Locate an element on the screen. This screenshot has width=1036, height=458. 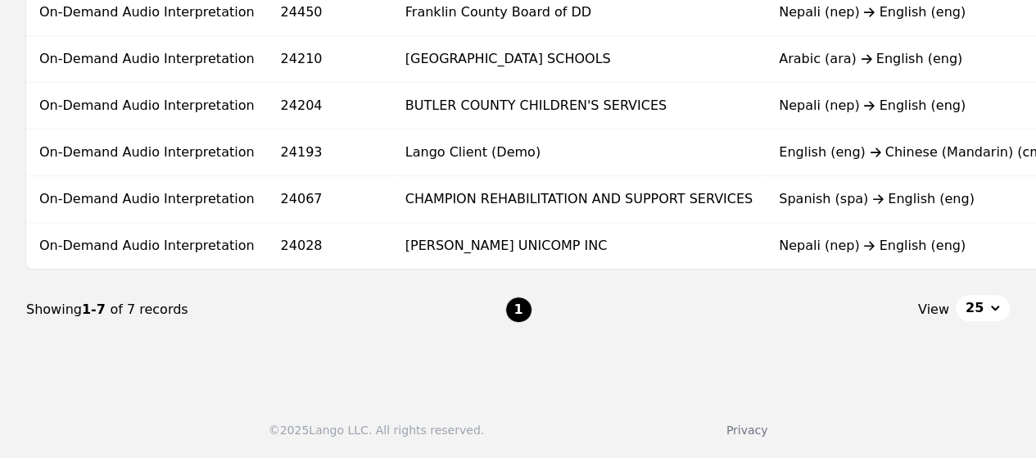
div: Showing of 7 records is located at coordinates (265, 310).